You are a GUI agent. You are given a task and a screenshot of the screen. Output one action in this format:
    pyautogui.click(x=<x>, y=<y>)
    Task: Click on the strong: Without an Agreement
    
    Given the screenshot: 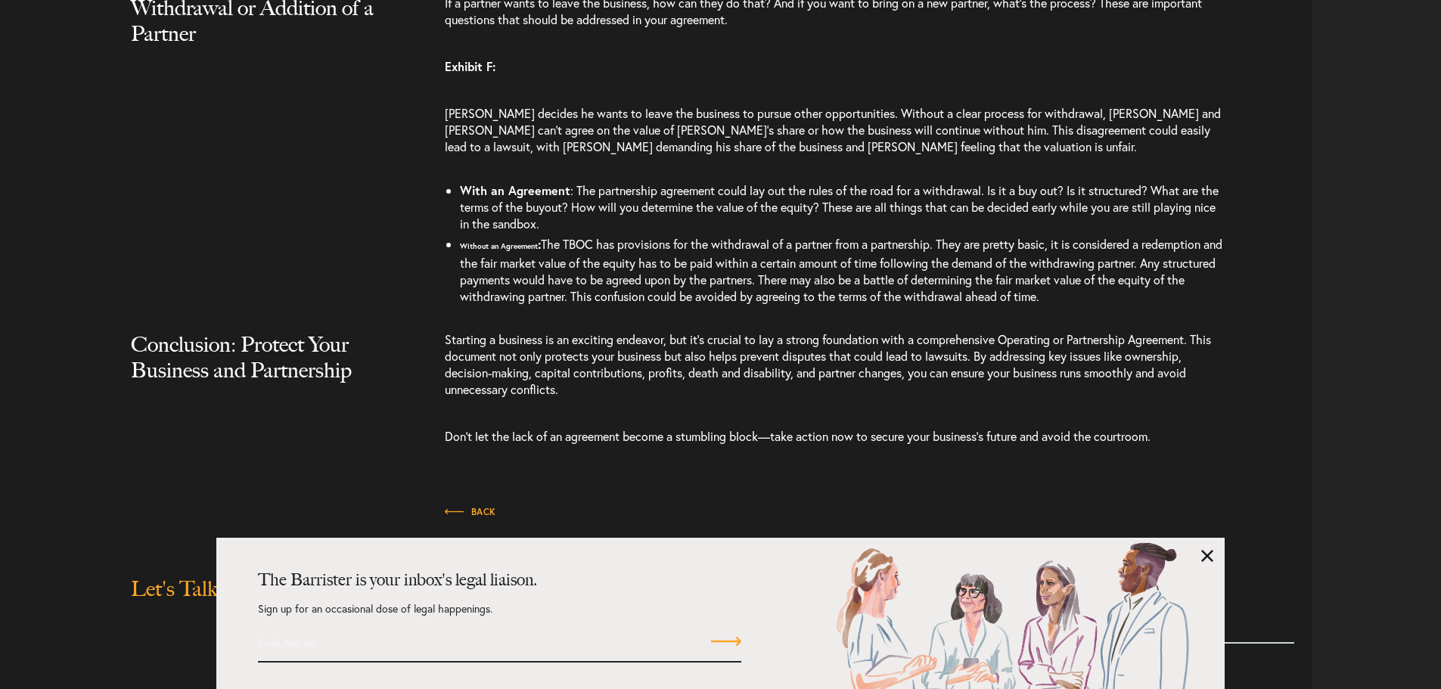 What is the action you would take?
    pyautogui.click(x=498, y=246)
    